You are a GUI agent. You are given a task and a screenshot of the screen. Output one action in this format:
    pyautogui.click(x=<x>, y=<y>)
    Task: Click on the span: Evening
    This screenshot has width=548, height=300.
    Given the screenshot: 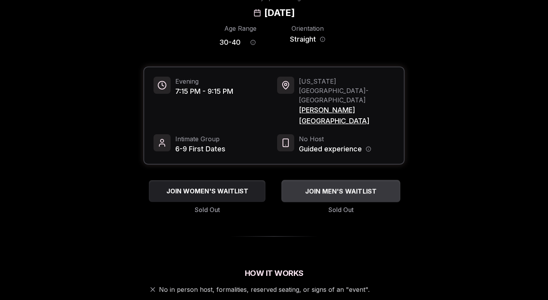 What is the action you would take?
    pyautogui.click(x=204, y=81)
    